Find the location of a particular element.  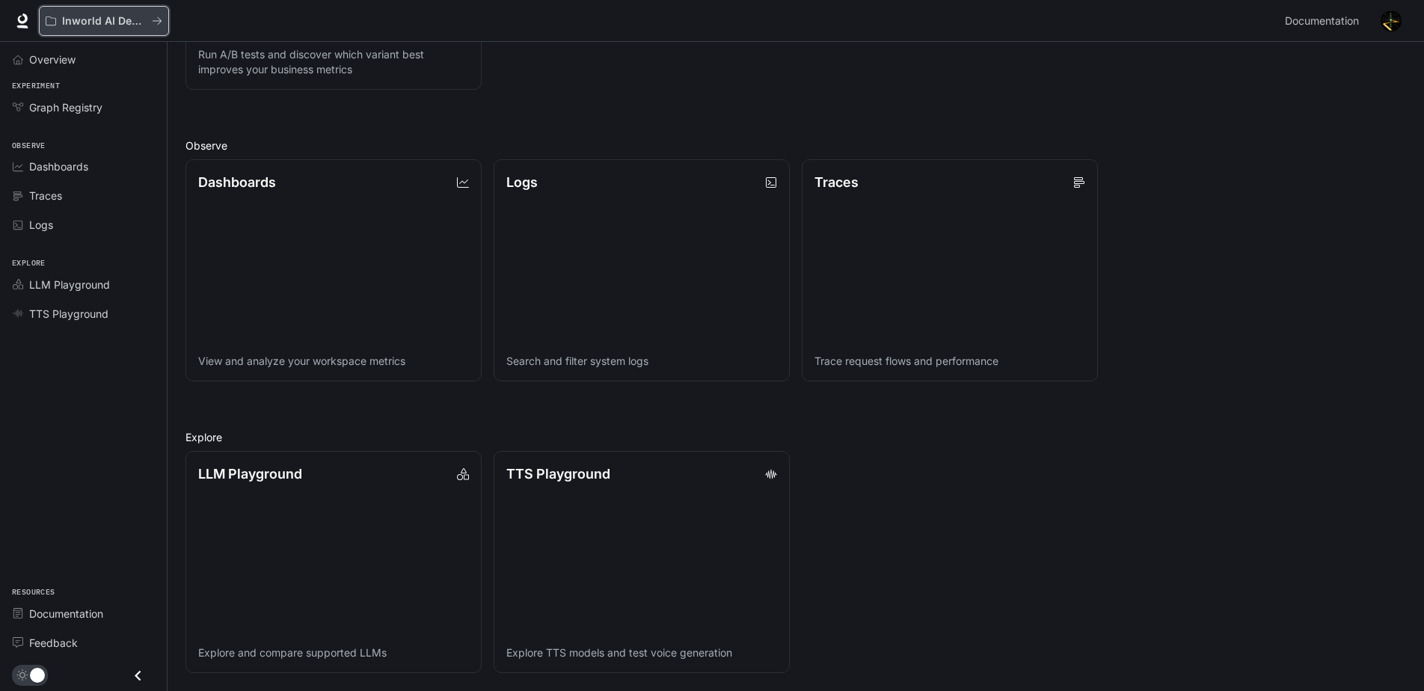

p: TTS Playground is located at coordinates (558, 474).